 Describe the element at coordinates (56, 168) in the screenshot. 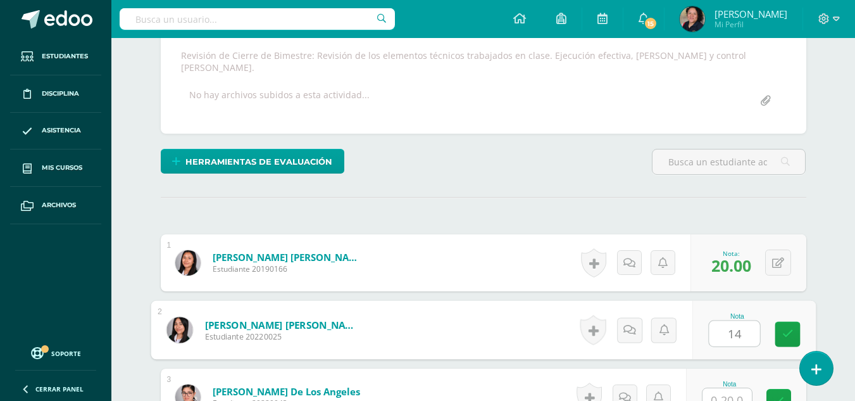

I see `a: Mis cursos` at that location.